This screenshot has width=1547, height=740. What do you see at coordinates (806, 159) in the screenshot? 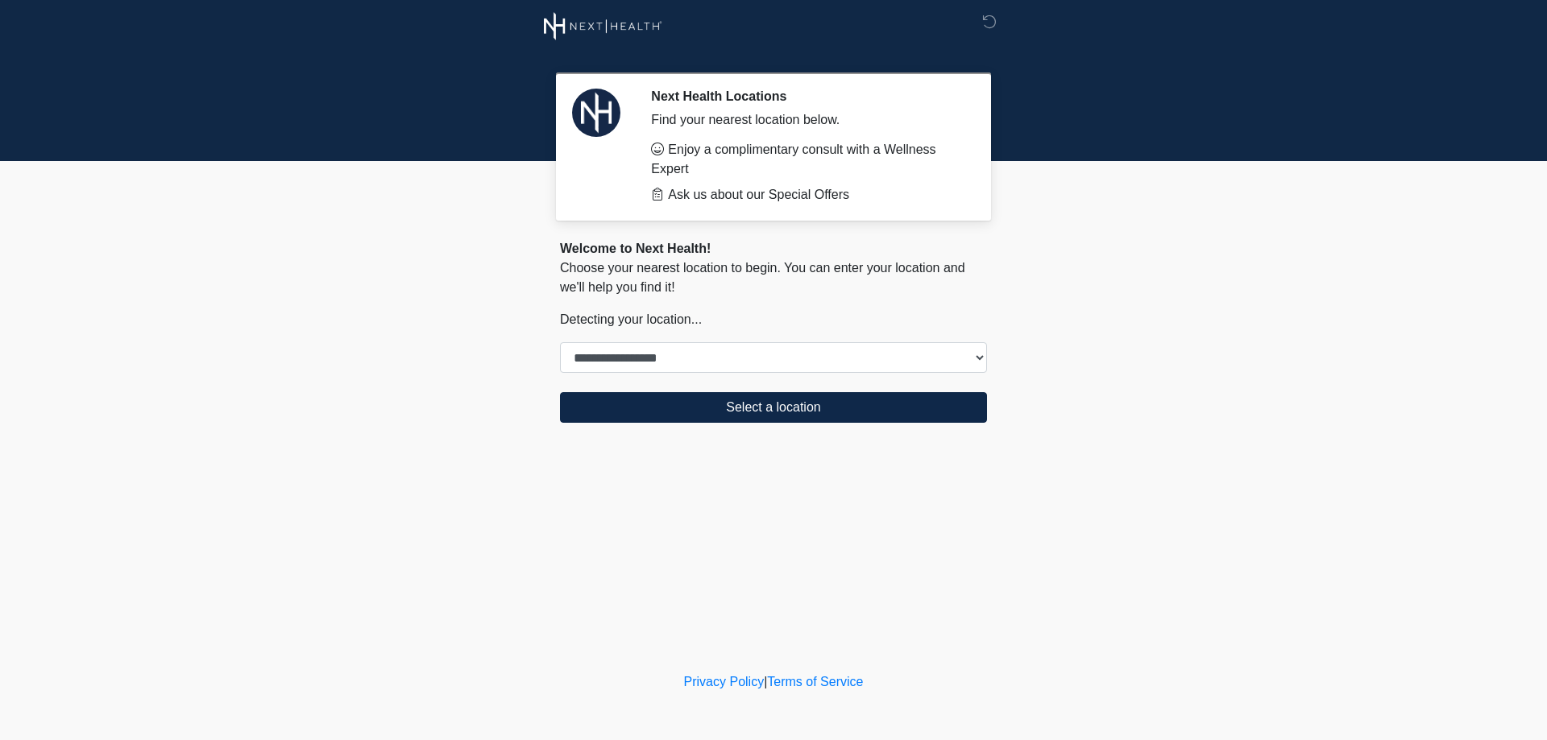
I see `li: Enjoy a complimentary consult with a Wellness Expert` at bounding box center [806, 159].